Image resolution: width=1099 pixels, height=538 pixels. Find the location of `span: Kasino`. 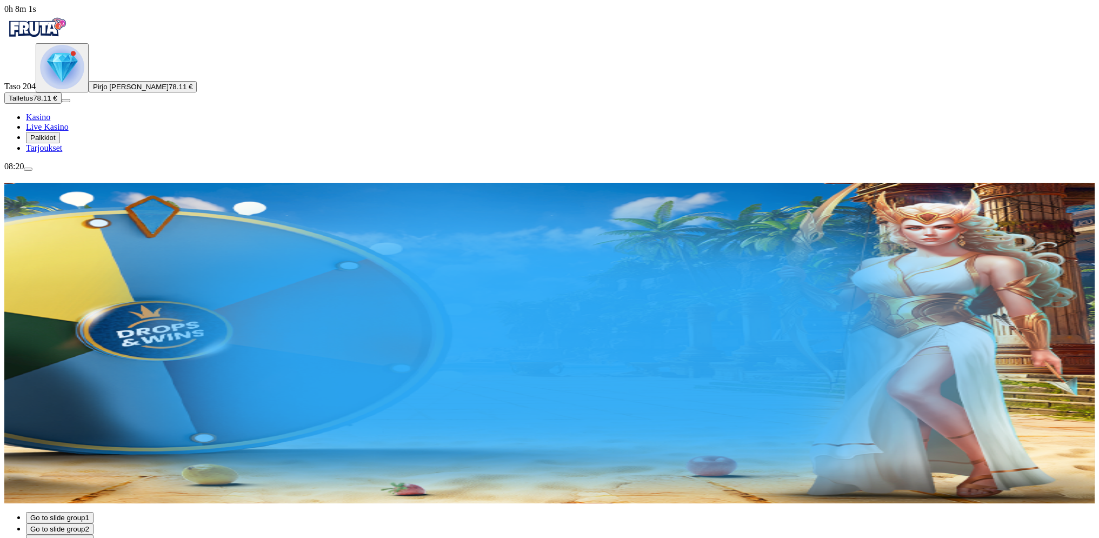

span: Kasino is located at coordinates (38, 117).